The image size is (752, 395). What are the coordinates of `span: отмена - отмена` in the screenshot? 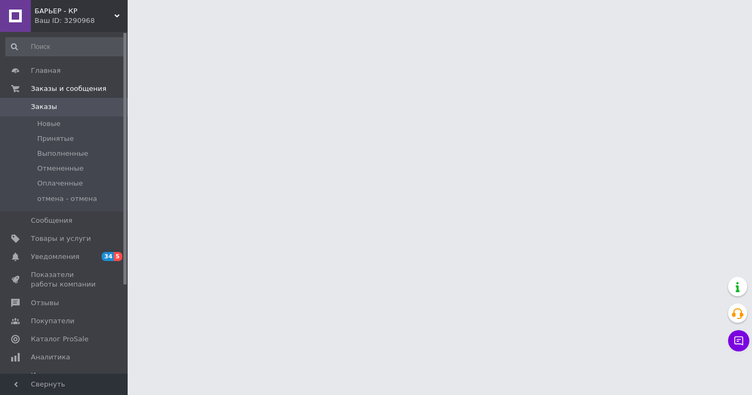 It's located at (67, 199).